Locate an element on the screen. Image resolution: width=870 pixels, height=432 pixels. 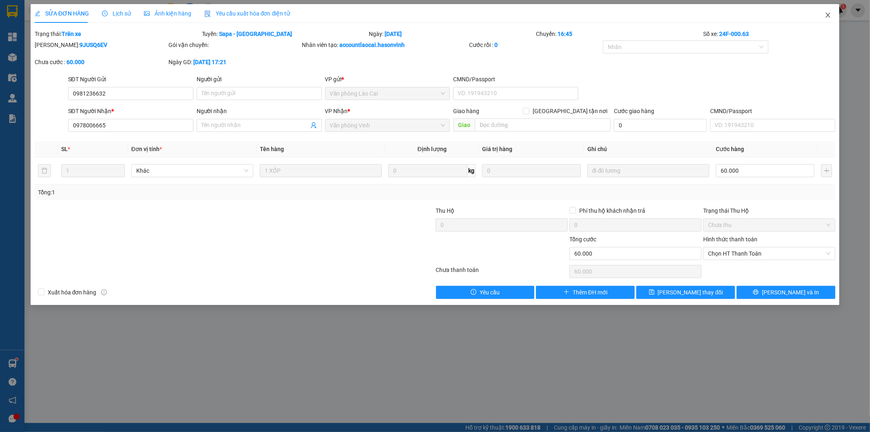
input: VD: Bàn, Ghế is located at coordinates (321, 171).